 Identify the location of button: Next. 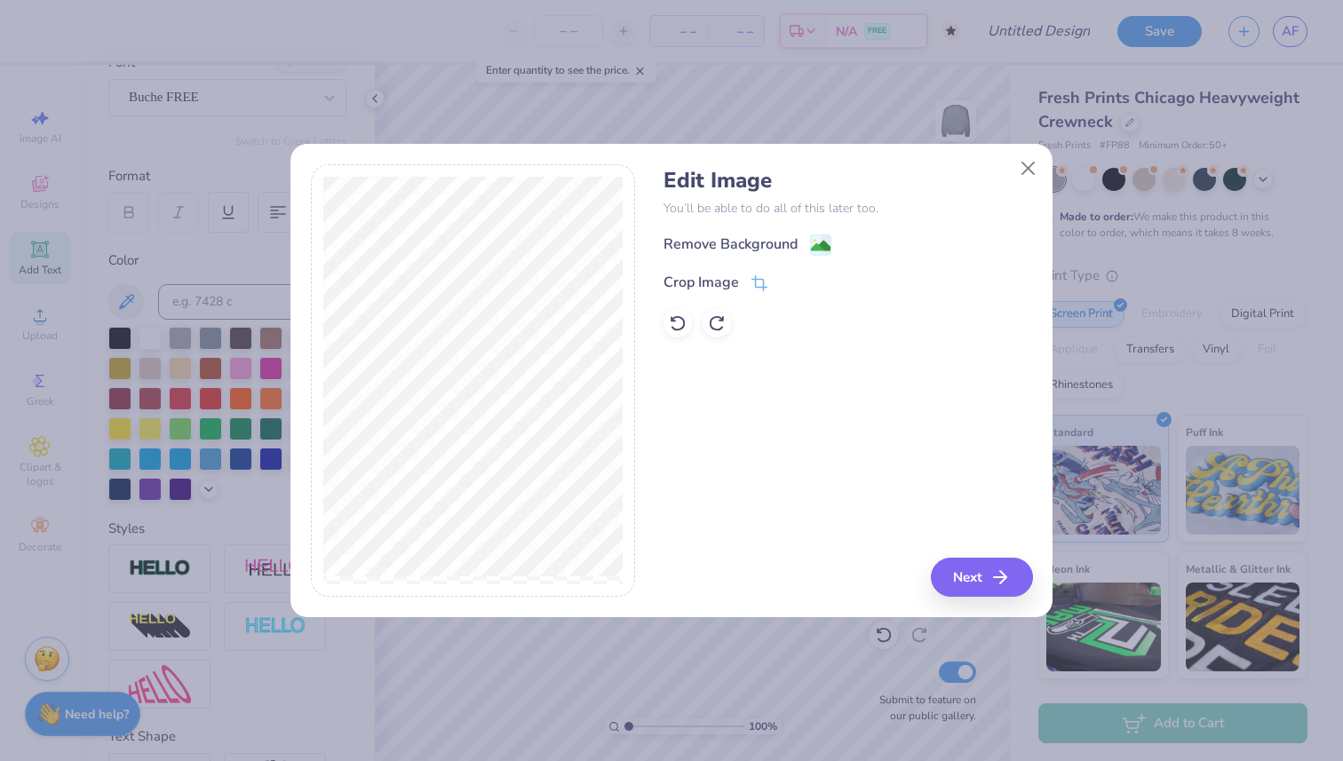
(981, 577).